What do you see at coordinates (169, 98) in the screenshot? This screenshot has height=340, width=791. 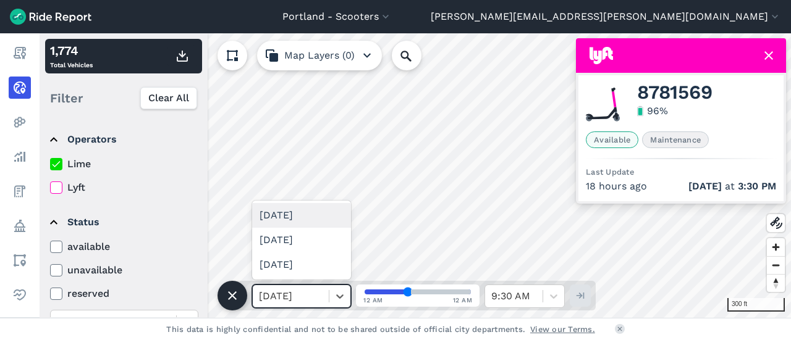 I see `button: Clear All` at bounding box center [169, 98].